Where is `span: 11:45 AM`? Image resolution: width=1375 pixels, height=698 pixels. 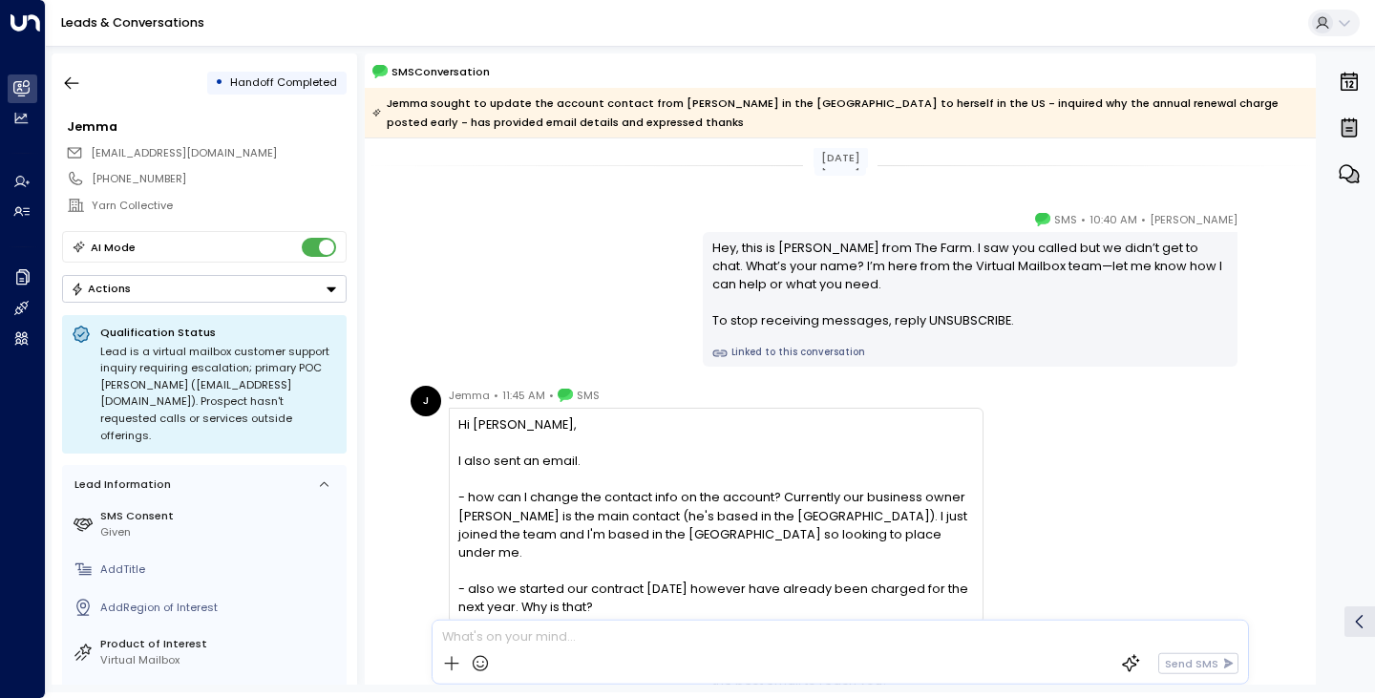
span: 11:45 AM is located at coordinates (523, 395).